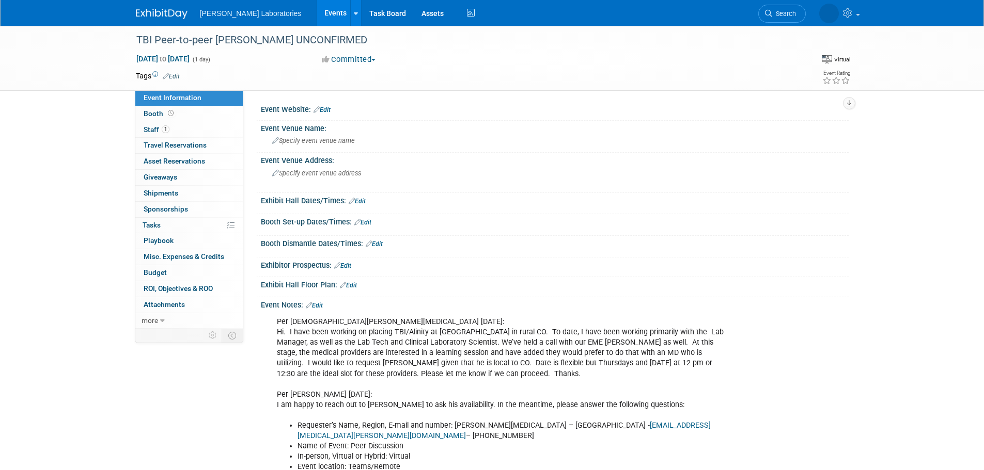 The height and width of the screenshot is (470, 984). Describe the element at coordinates (161, 193) in the screenshot. I see `span: Shipments` at that location.